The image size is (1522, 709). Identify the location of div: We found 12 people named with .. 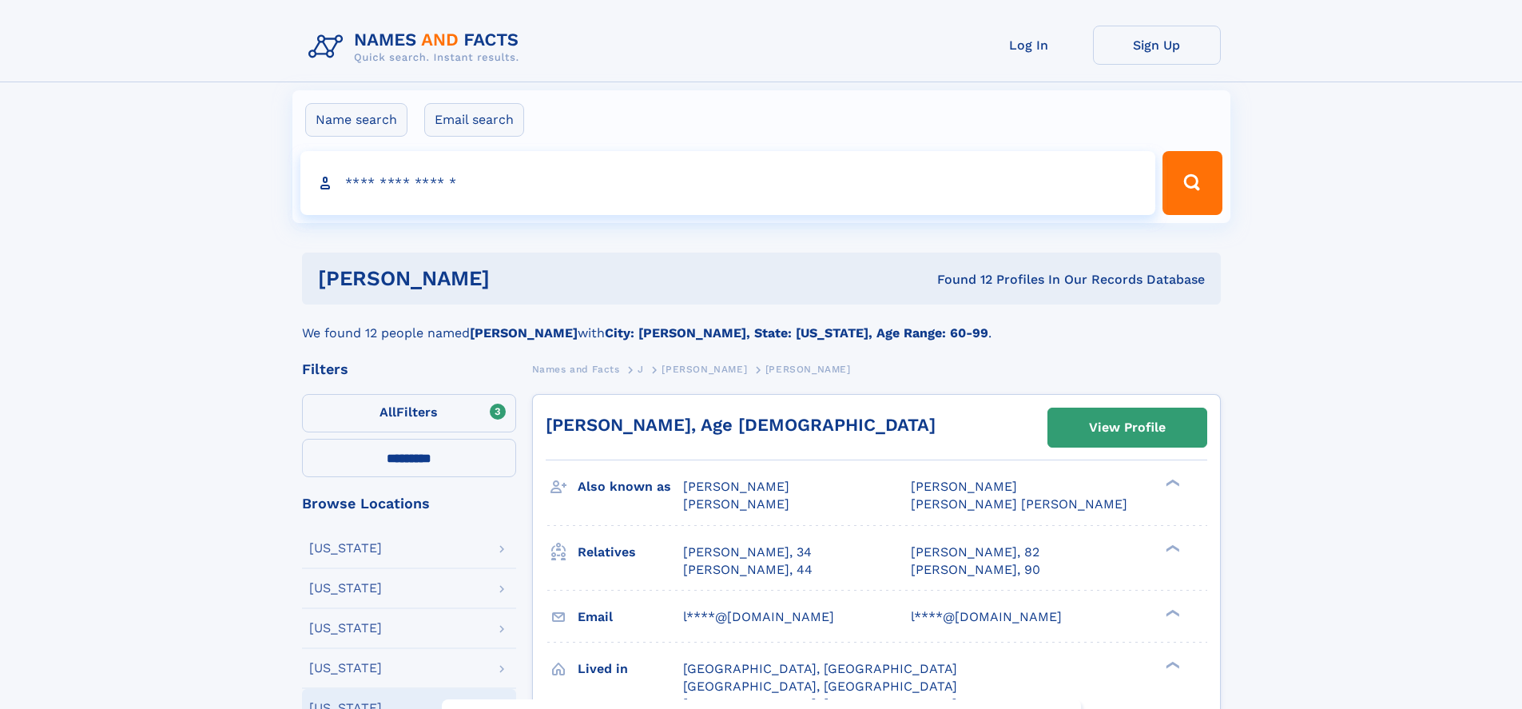
(761, 324).